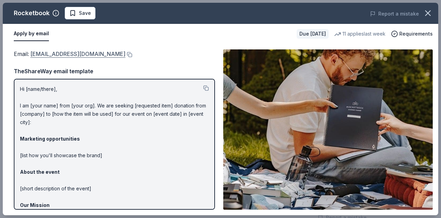  Describe the element at coordinates (35, 204) in the screenshot. I see `strong: Our Mission` at that location.